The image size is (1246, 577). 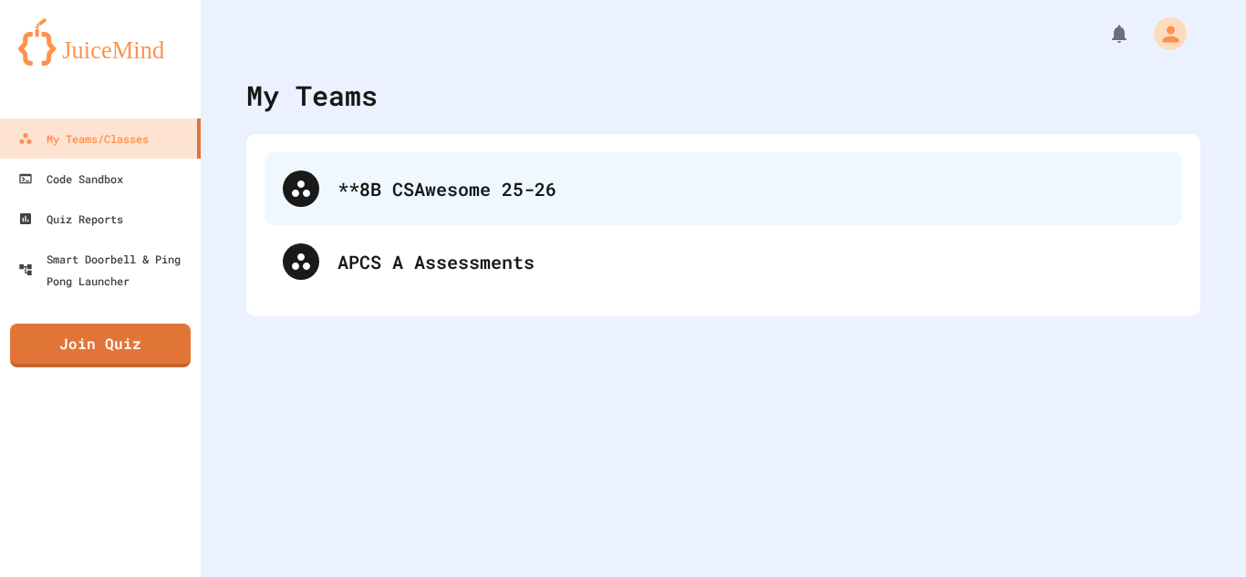 What do you see at coordinates (100, 346) in the screenshot?
I see `a: Join Quiz` at bounding box center [100, 346].